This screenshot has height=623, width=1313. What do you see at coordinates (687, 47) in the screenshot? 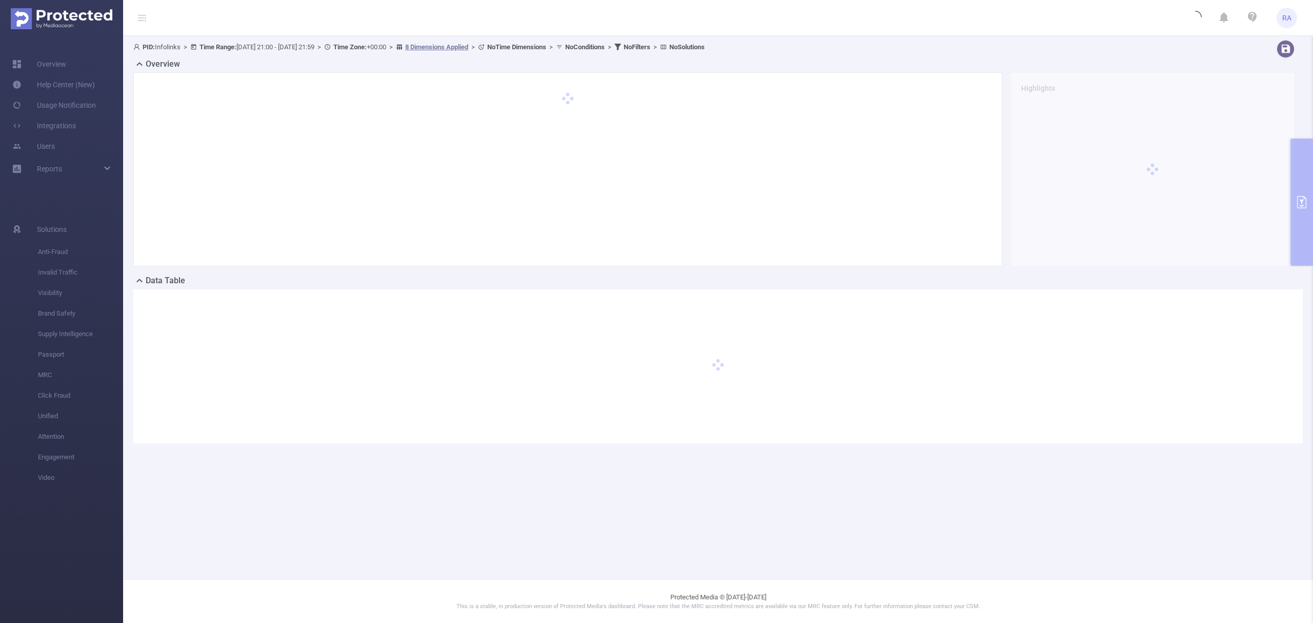
I see `b: No Solutions` at bounding box center [687, 47].